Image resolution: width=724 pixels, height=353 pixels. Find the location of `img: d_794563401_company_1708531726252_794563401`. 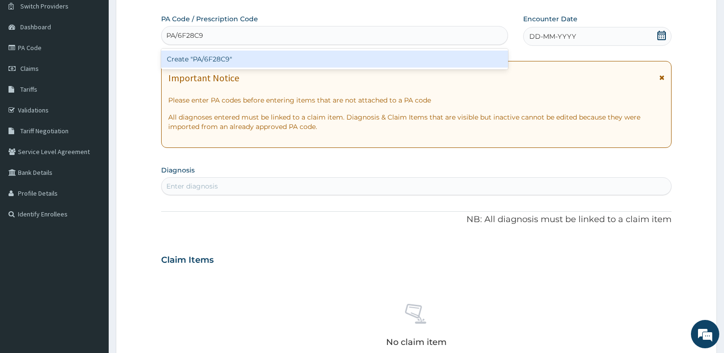

img: d_794563401_company_1708531726252_794563401 is located at coordinates (28, 59).